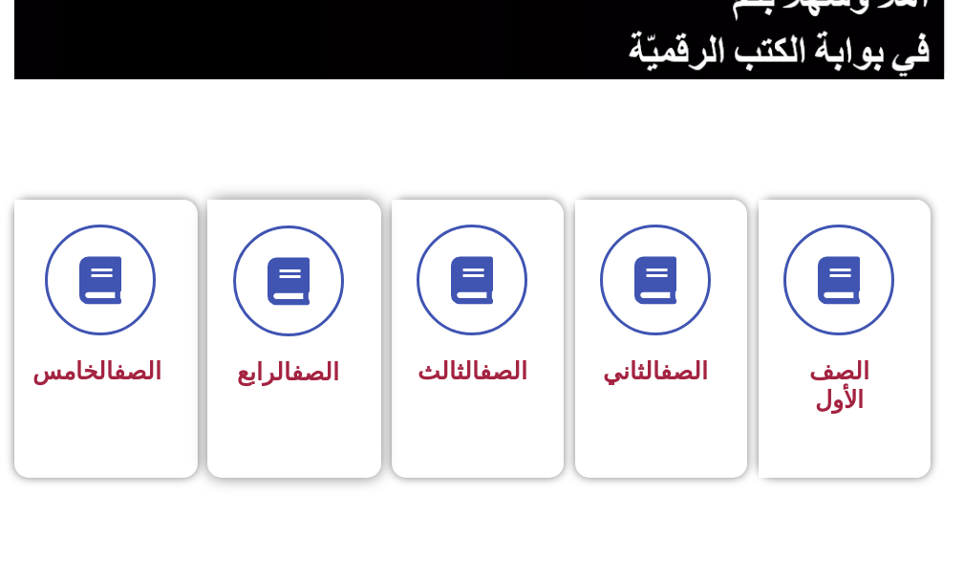 Image resolution: width=964 pixels, height=580 pixels. What do you see at coordinates (839, 385) in the screenshot?
I see `span: الصف الأول` at bounding box center [839, 385].